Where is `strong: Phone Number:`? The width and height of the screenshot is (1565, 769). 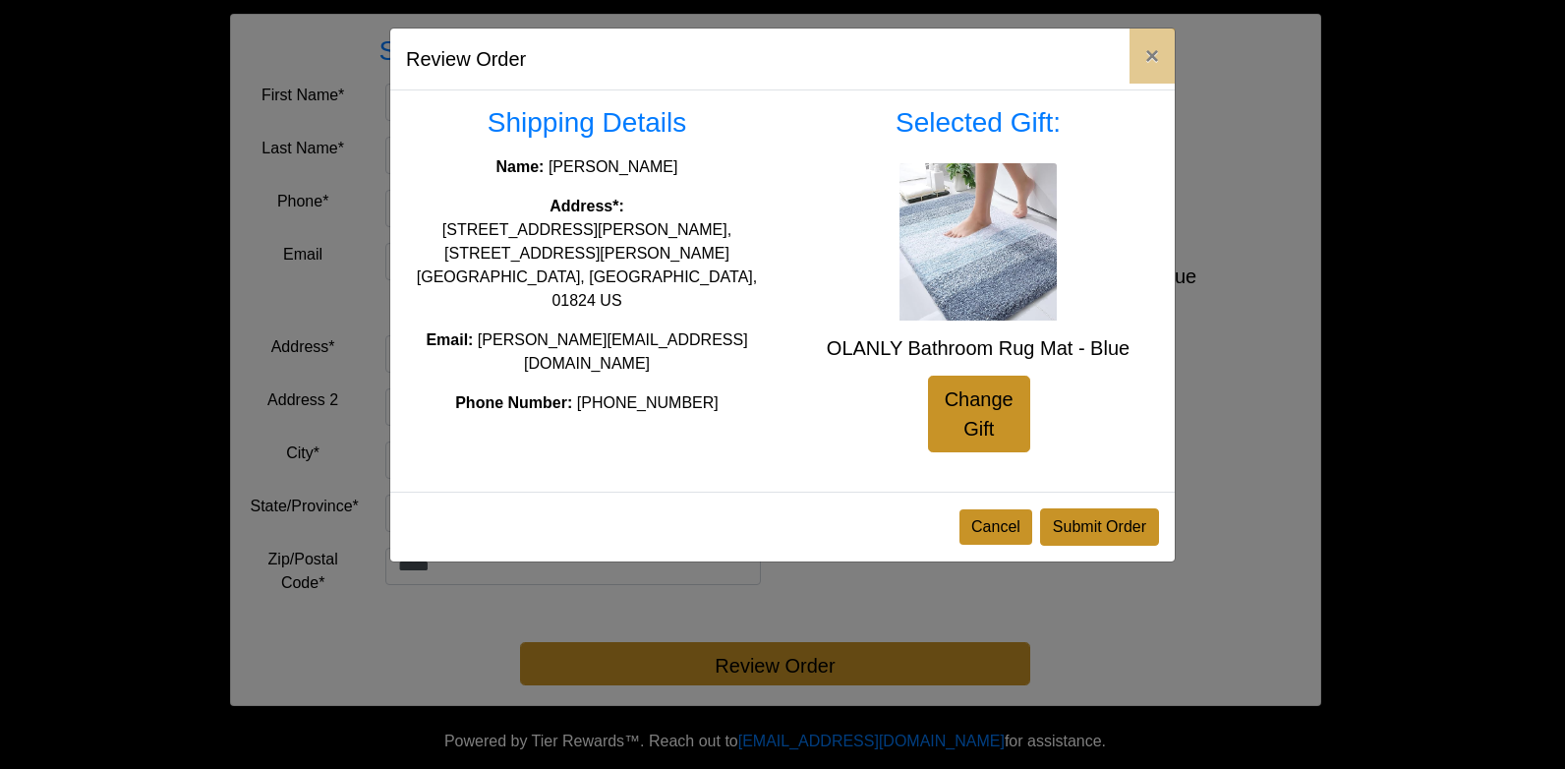
strong: Phone Number: is located at coordinates (513, 402).